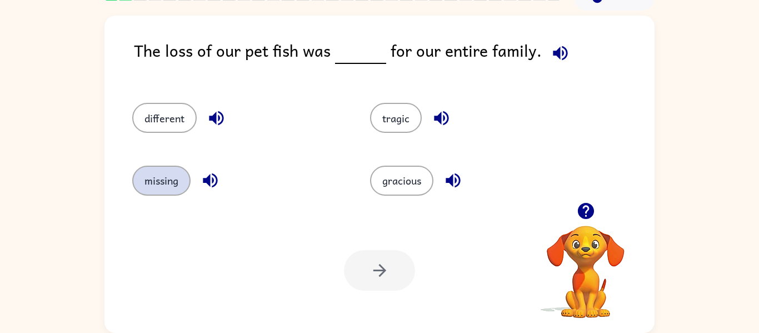 This screenshot has height=333, width=759. Describe the element at coordinates (161, 181) in the screenshot. I see `button: missing` at that location.